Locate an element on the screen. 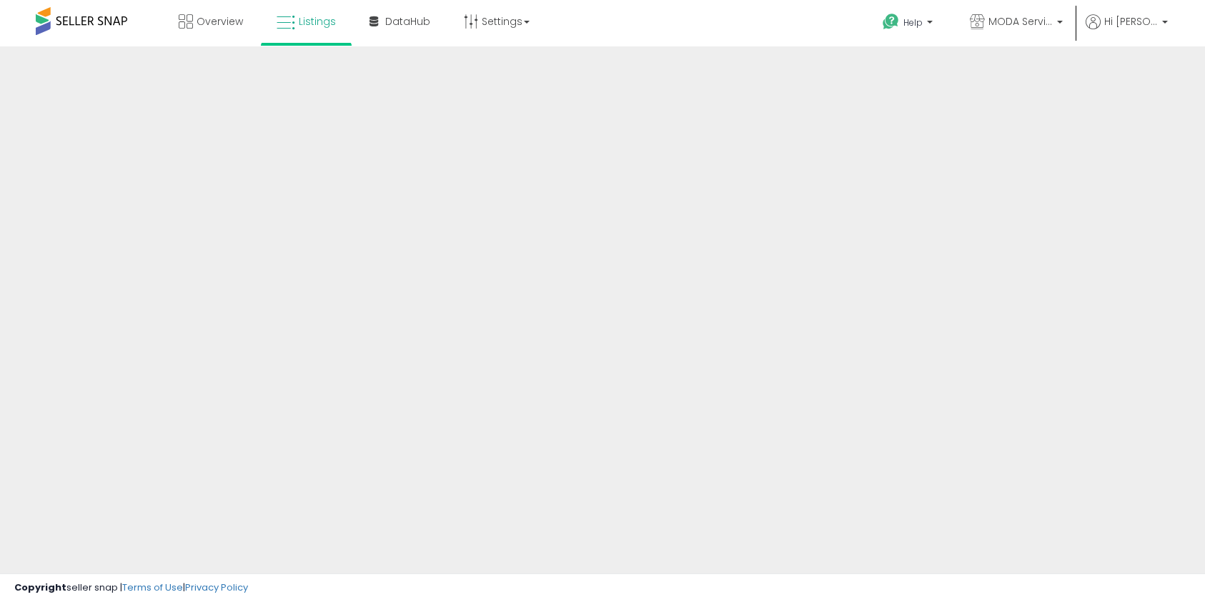 This screenshot has width=1205, height=602. a: Help is located at coordinates (909, 24).